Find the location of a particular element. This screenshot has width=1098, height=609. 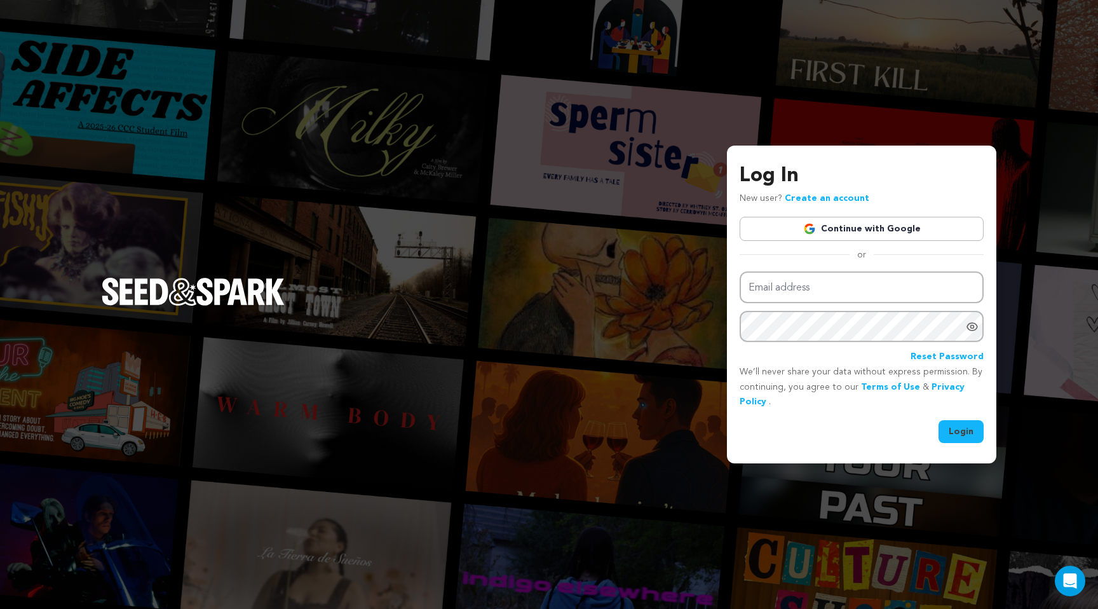

button: Login is located at coordinates (961, 432).